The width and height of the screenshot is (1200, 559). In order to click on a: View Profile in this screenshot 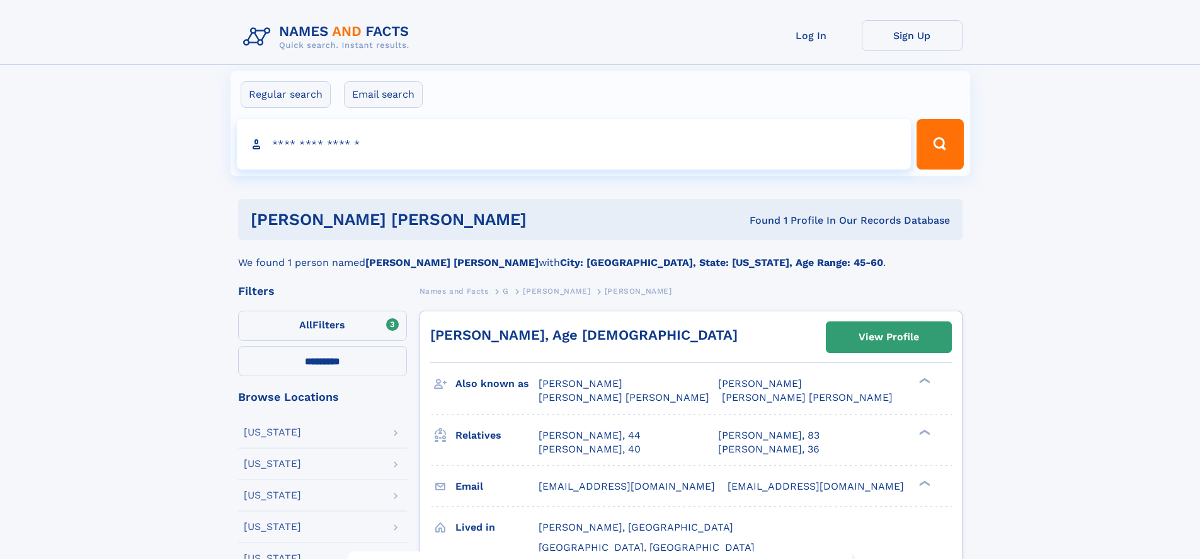, I will do `click(889, 337)`.